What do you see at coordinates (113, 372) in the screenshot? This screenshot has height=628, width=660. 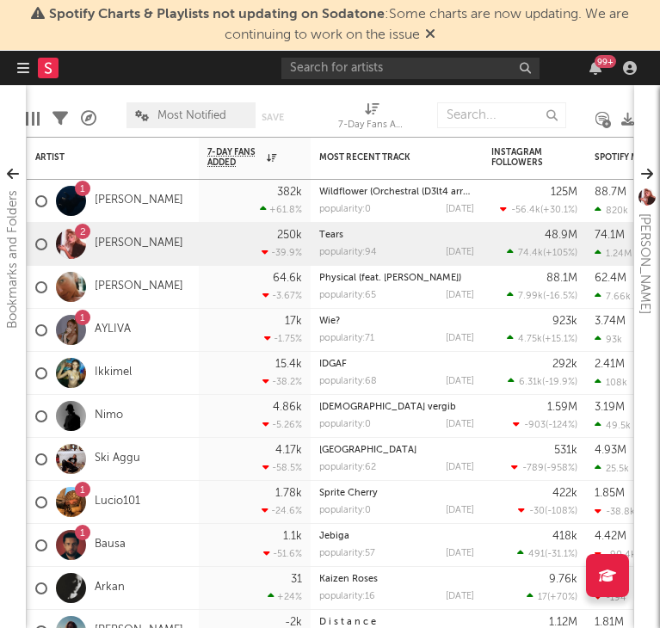 I see `a: Ikkimel` at bounding box center [113, 372].